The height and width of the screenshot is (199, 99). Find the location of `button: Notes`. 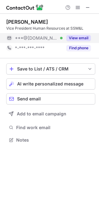

button: Notes is located at coordinates (51, 140).